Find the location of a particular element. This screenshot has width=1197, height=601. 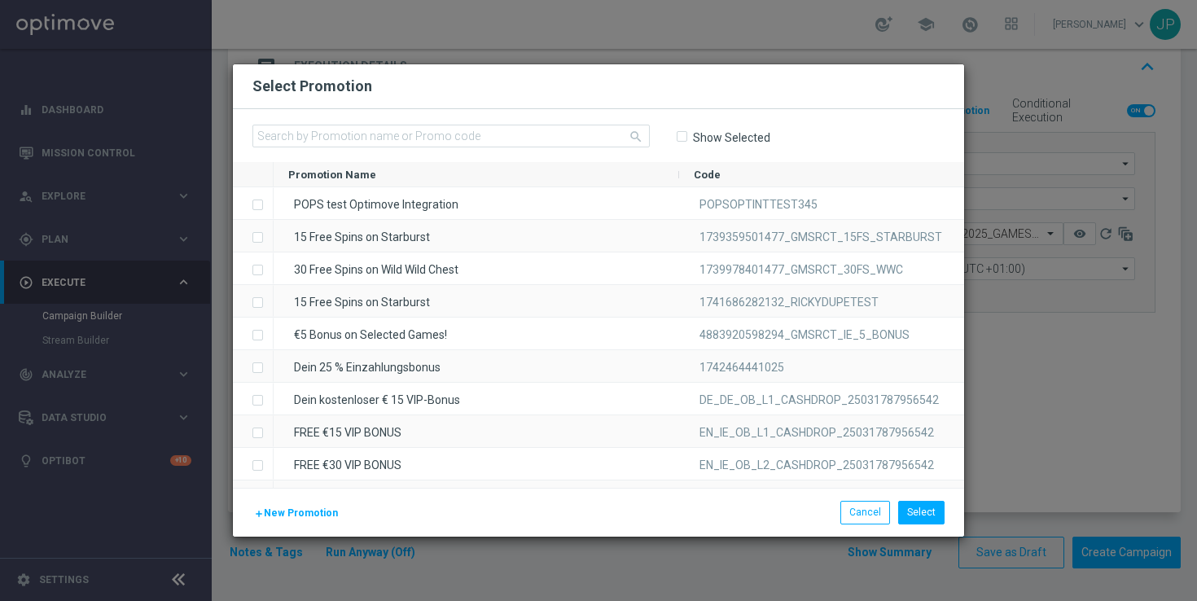

span: EN_IE_OB_L1_CASHDROP_25031787956542 is located at coordinates (817, 433).